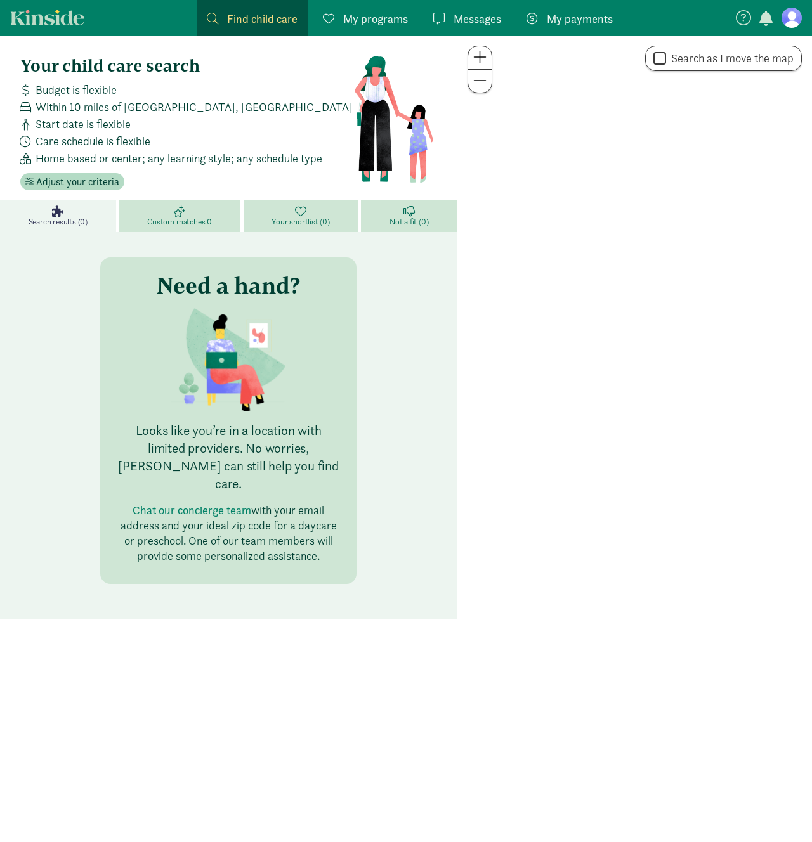 The height and width of the screenshot is (842, 812). I want to click on a: Custom matches 0, so click(181, 216).